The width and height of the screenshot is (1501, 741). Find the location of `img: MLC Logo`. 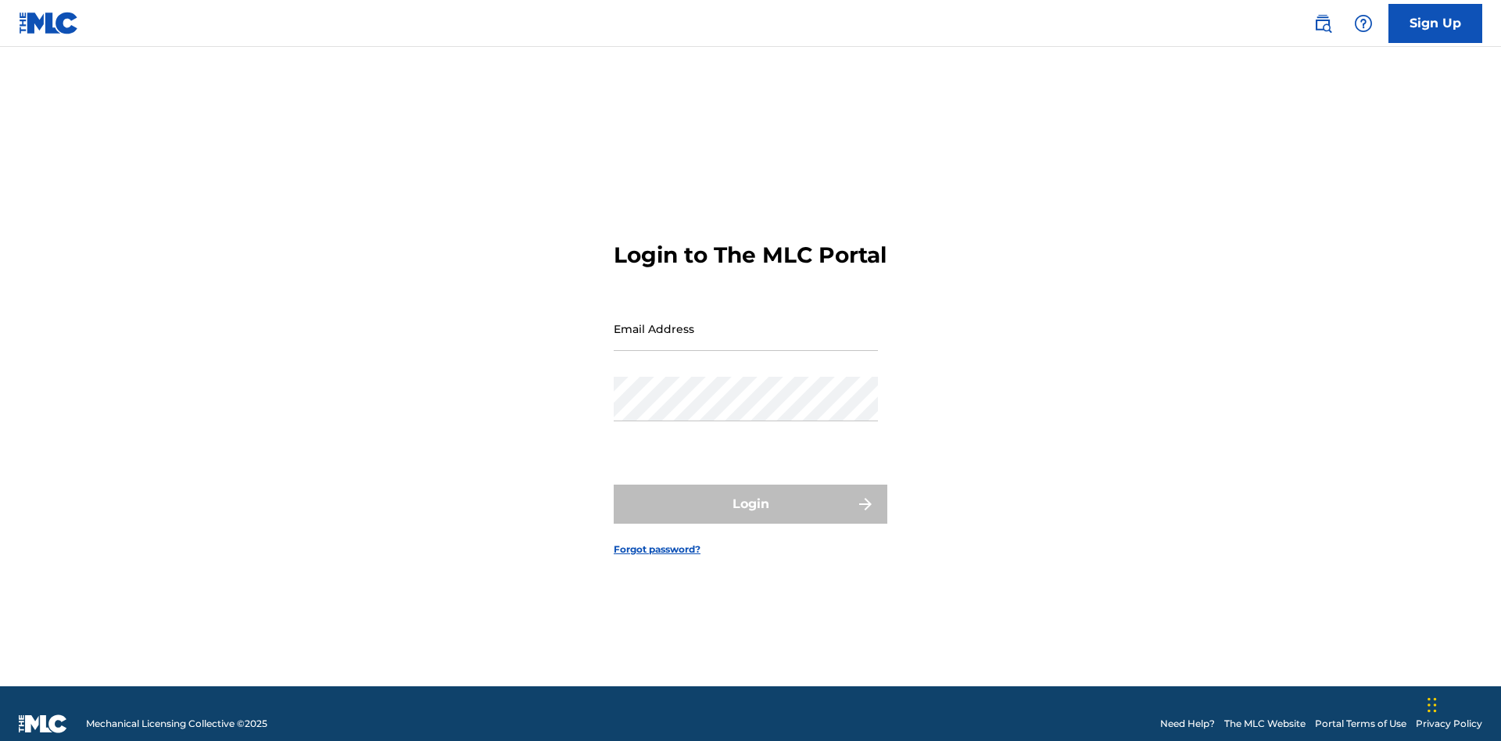

img: MLC Logo is located at coordinates (48, 23).